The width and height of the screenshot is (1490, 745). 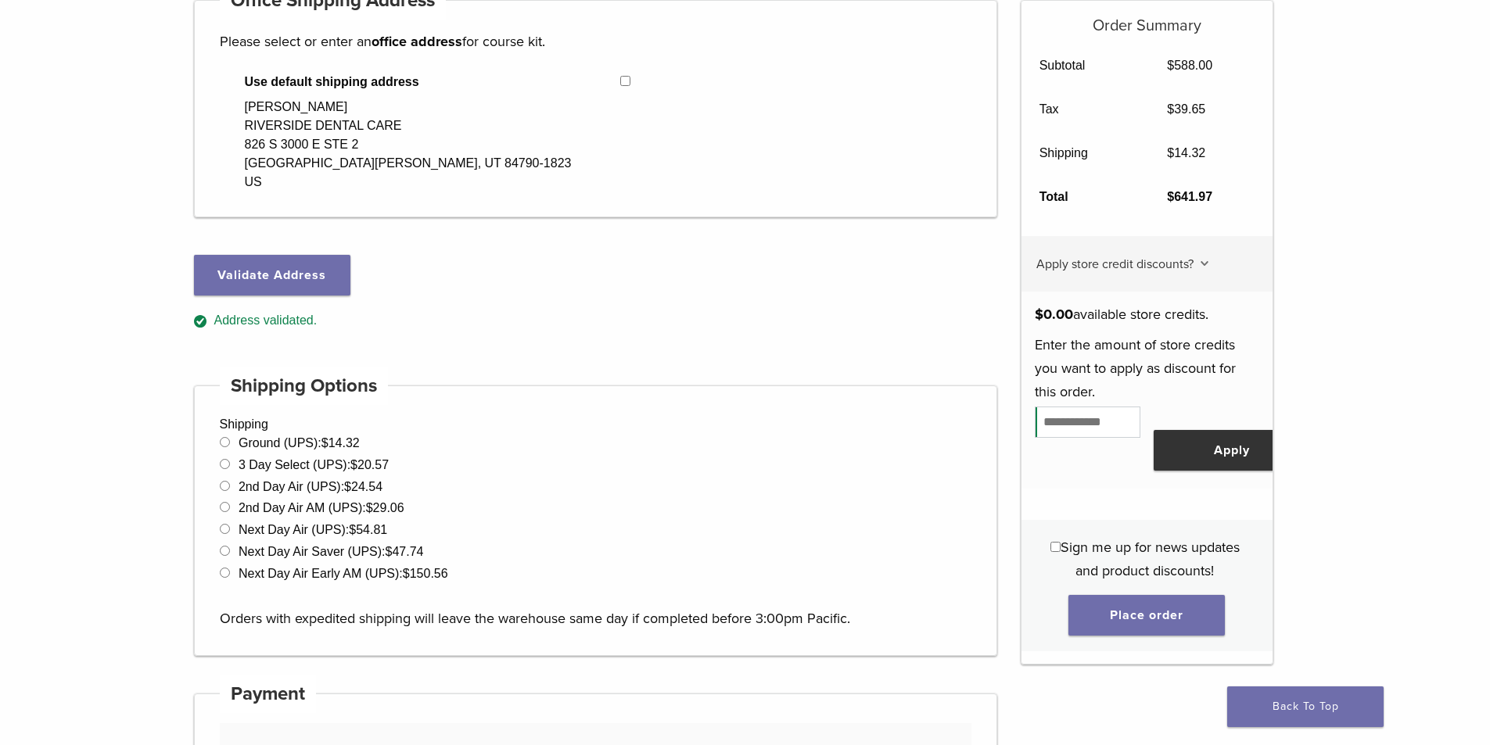 What do you see at coordinates (596, 607) in the screenshot?
I see `p: Orders with expedited shipping will leave the warehouse same day if completed before 3:00pm Pacific.` at bounding box center [596, 607].